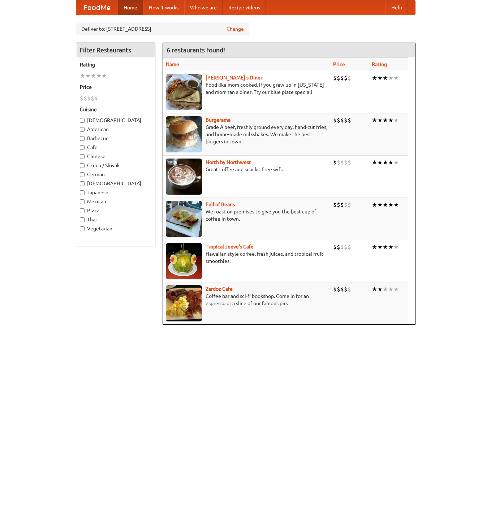 Image resolution: width=491 pixels, height=511 pixels. I want to click on b: Burgerama, so click(218, 120).